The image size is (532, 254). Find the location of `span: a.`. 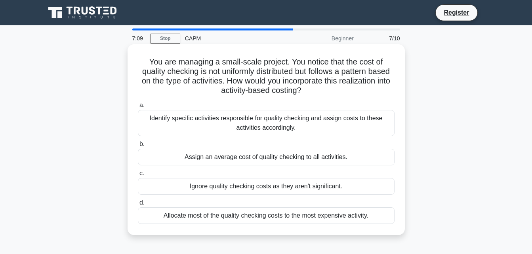

span: a. is located at coordinates (142, 105).